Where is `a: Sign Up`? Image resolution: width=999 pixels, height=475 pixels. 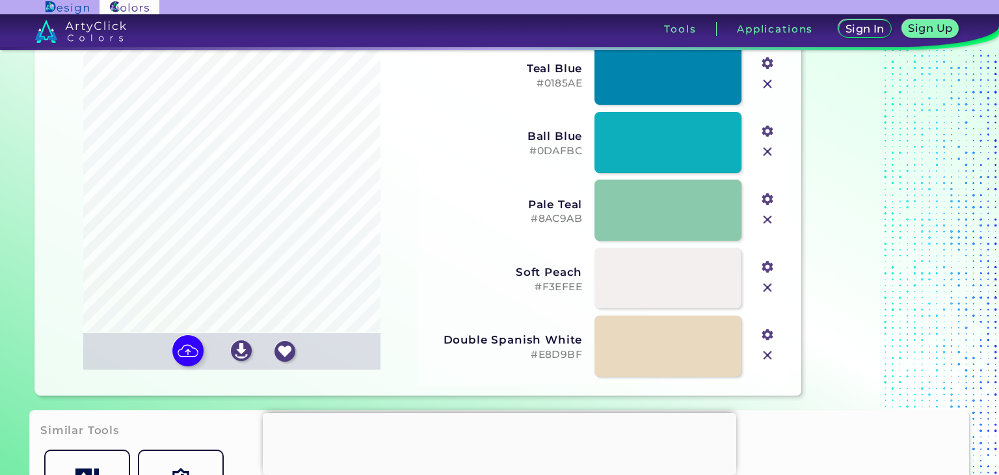 a: Sign Up is located at coordinates (930, 29).